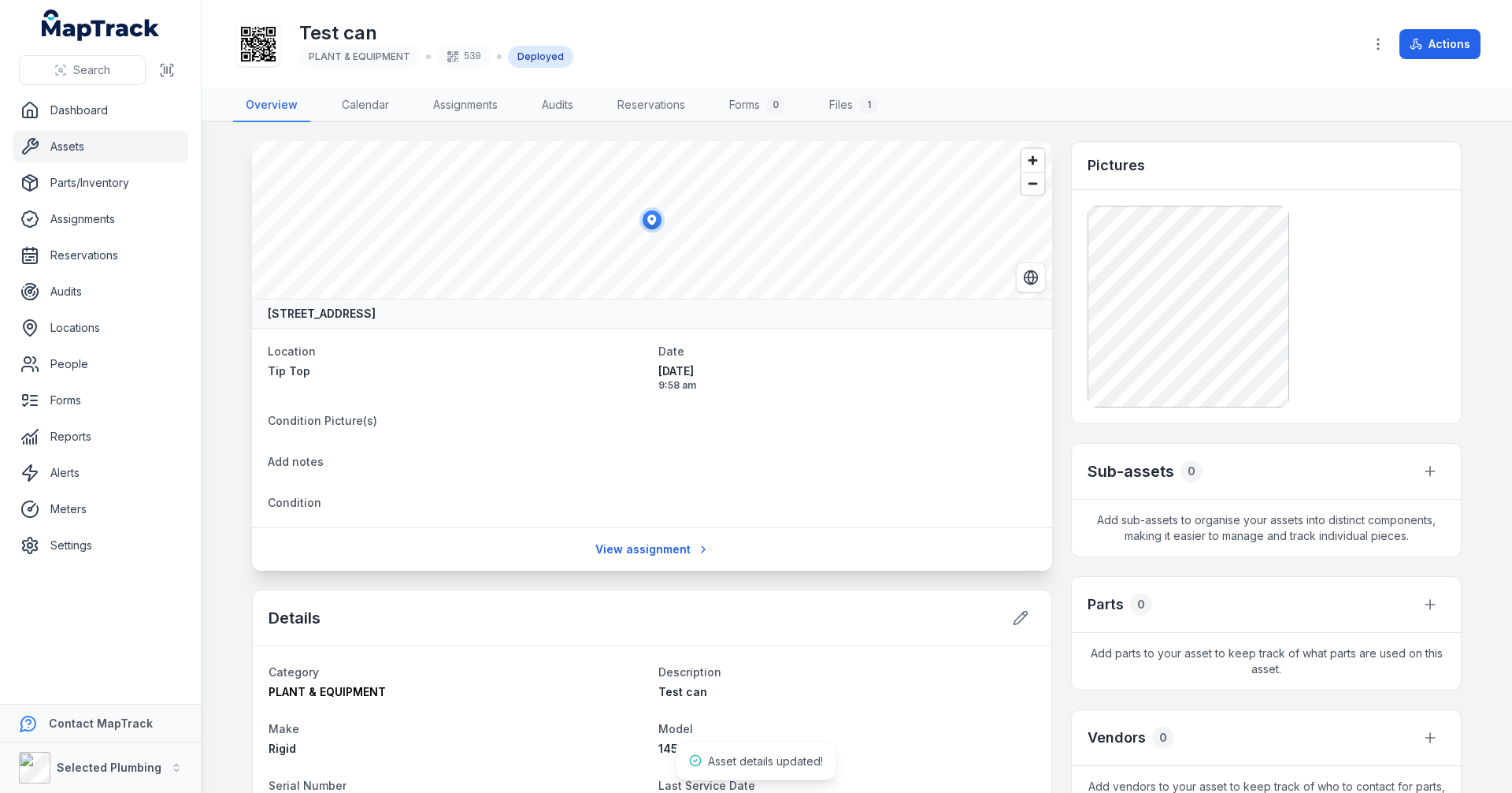 The image size is (1512, 793). Describe the element at coordinates (291, 350) in the screenshot. I see `span: Location` at that location.